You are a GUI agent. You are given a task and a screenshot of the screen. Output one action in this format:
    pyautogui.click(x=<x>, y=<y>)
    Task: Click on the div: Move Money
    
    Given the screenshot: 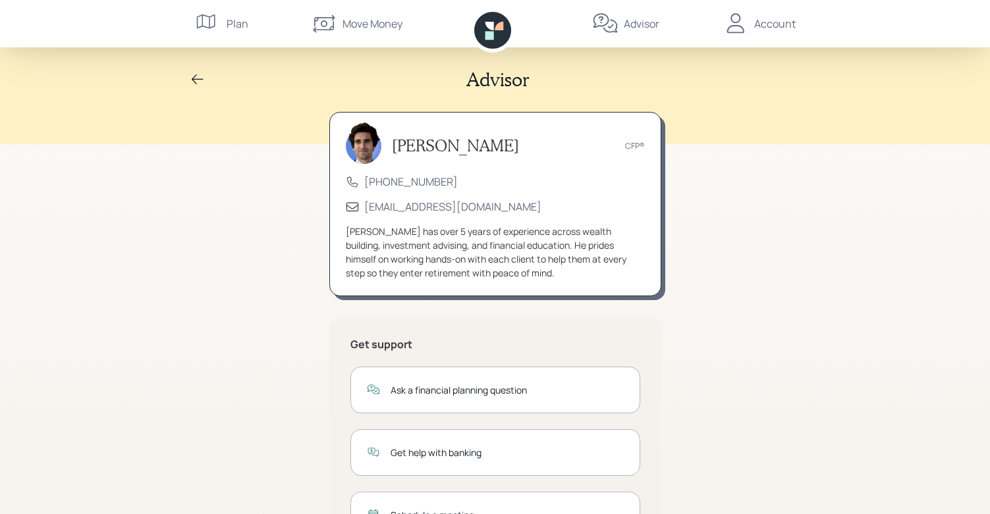 What is the action you would take?
    pyautogui.click(x=372, y=24)
    